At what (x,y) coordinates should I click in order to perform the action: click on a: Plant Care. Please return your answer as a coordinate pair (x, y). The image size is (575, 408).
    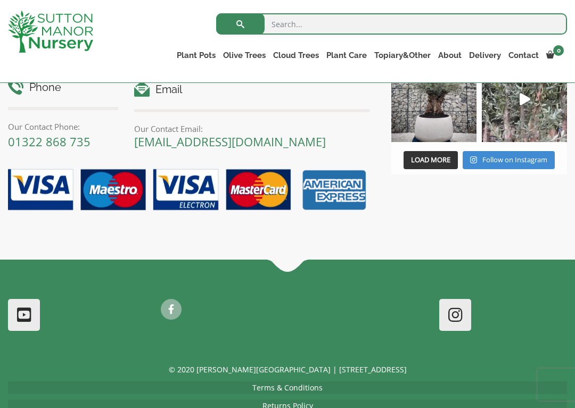
    Looking at the image, I should click on (346, 55).